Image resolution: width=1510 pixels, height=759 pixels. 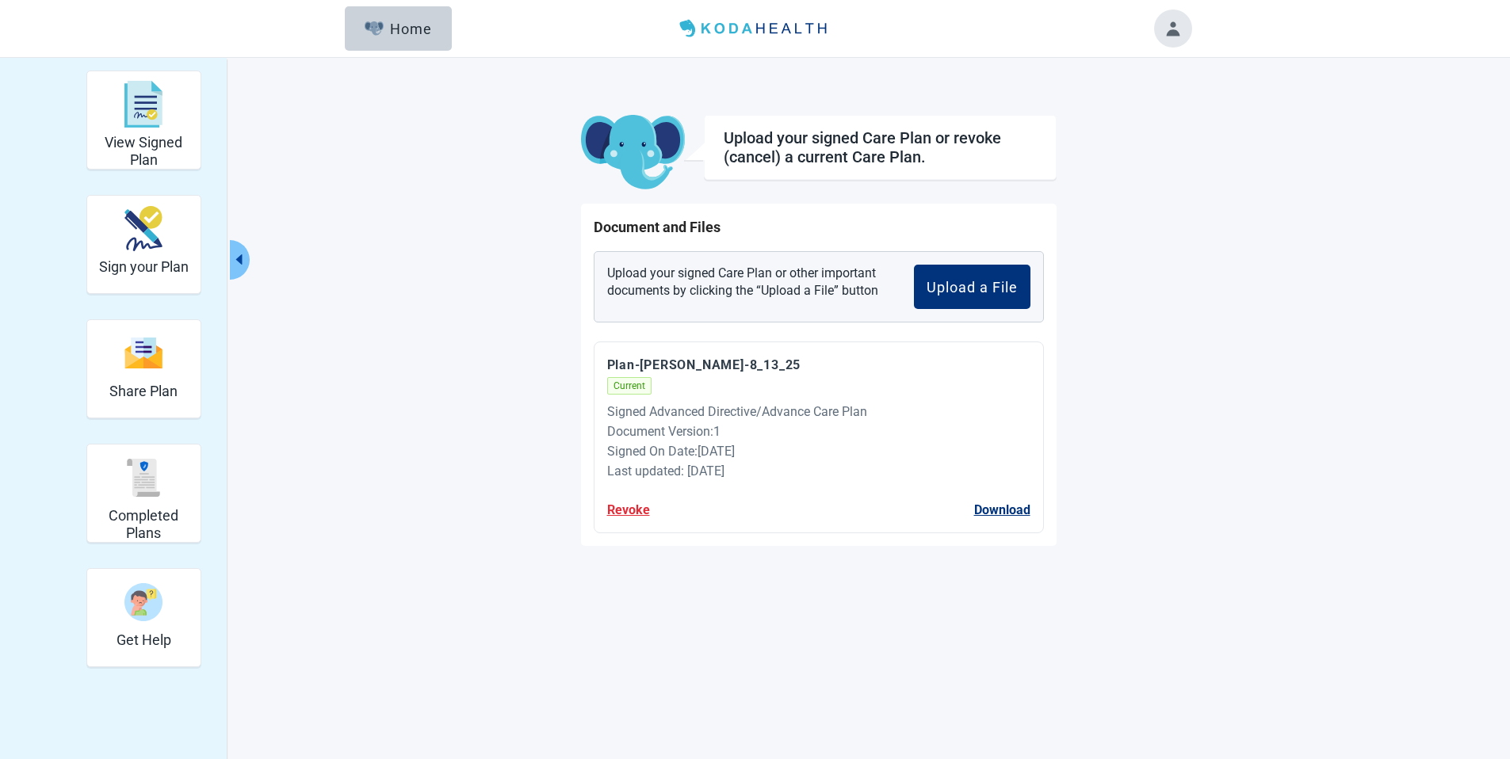 What do you see at coordinates (143, 244) in the screenshot?
I see `div: Sign your Plan` at bounding box center [143, 244].